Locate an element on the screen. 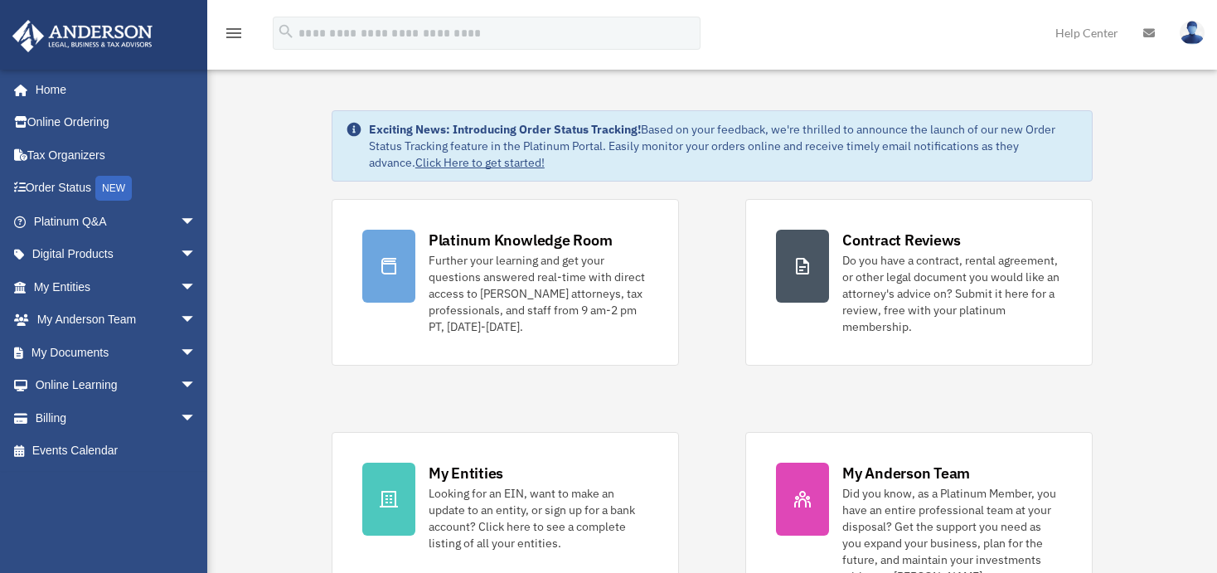  a: Platinum Q&Aarrow_drop_down is located at coordinates (116, 221).